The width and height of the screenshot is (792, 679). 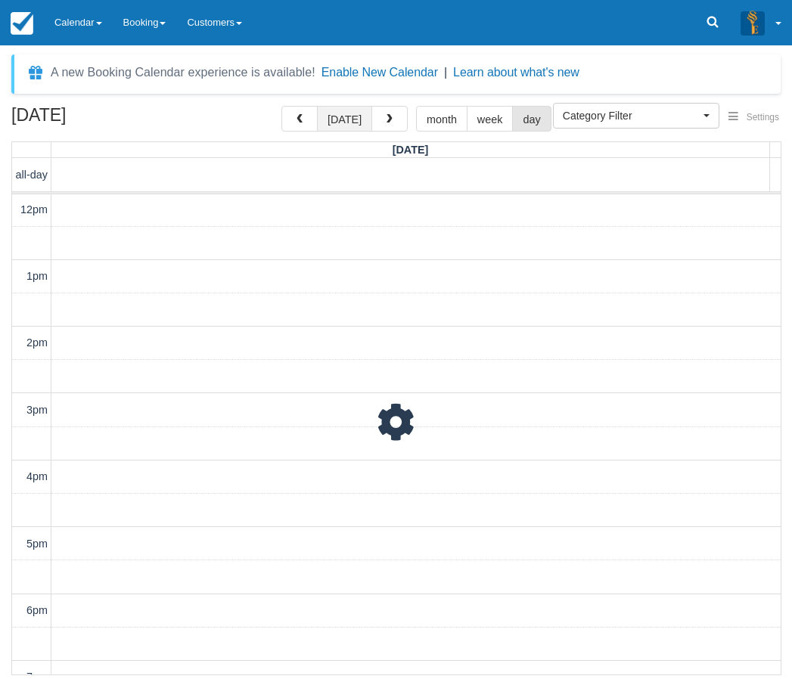 I want to click on button: Settings, so click(x=753, y=117).